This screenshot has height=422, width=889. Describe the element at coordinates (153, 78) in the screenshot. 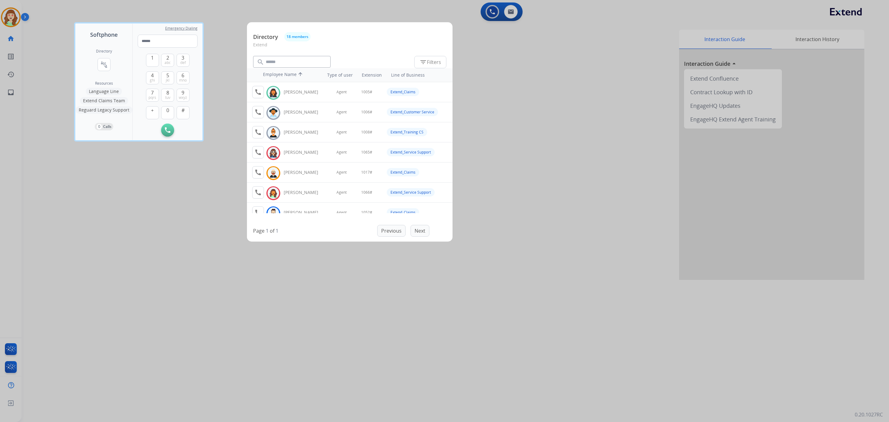

I see `button: 4ghi` at that location.